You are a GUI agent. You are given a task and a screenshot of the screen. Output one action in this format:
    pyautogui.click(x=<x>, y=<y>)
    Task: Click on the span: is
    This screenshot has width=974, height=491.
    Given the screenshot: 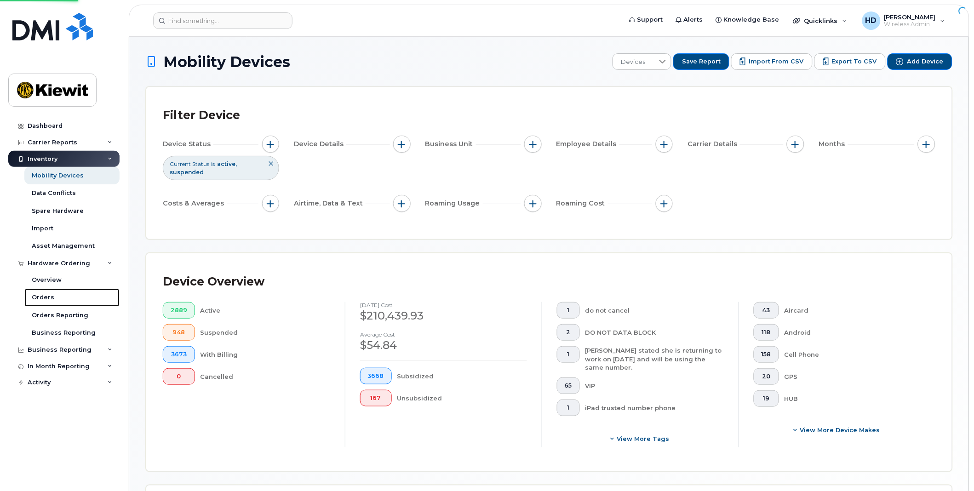 What is the action you would take?
    pyautogui.click(x=213, y=164)
    